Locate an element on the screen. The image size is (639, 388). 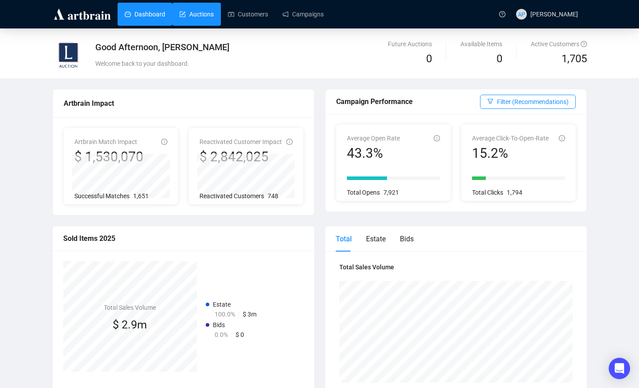
div: Estate is located at coordinates (376, 239).